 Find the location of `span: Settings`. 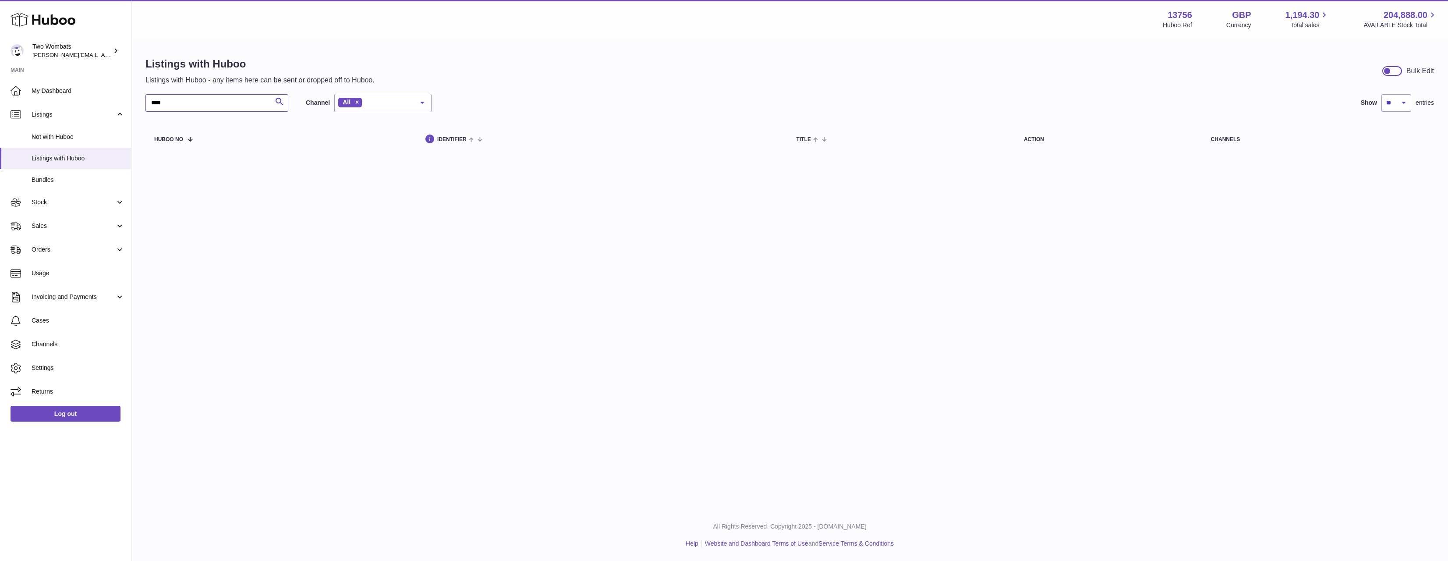

span: Settings is located at coordinates (78, 367).